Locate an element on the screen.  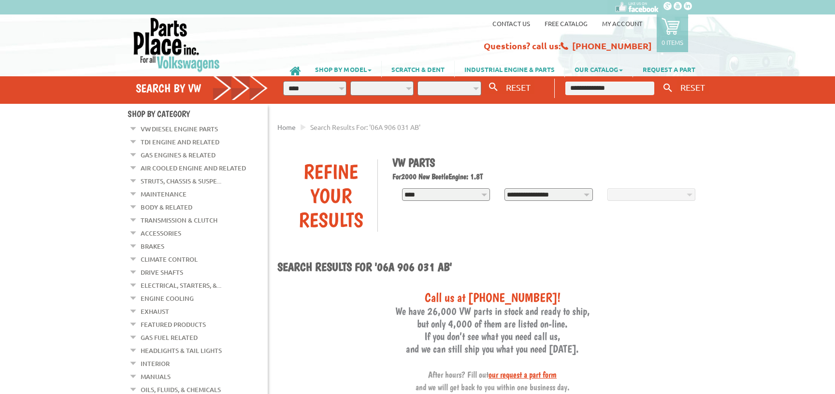
div: Refine Your Results is located at coordinates (331, 196).